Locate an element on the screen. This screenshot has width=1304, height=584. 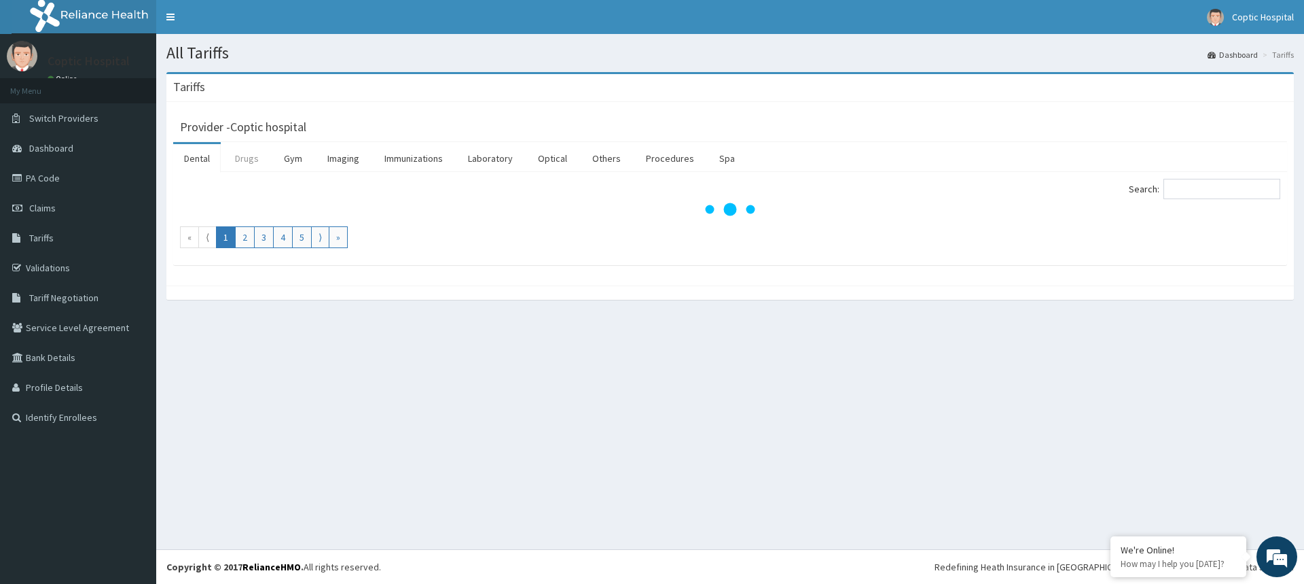
a: Go to page number 4 is located at coordinates (283, 237).